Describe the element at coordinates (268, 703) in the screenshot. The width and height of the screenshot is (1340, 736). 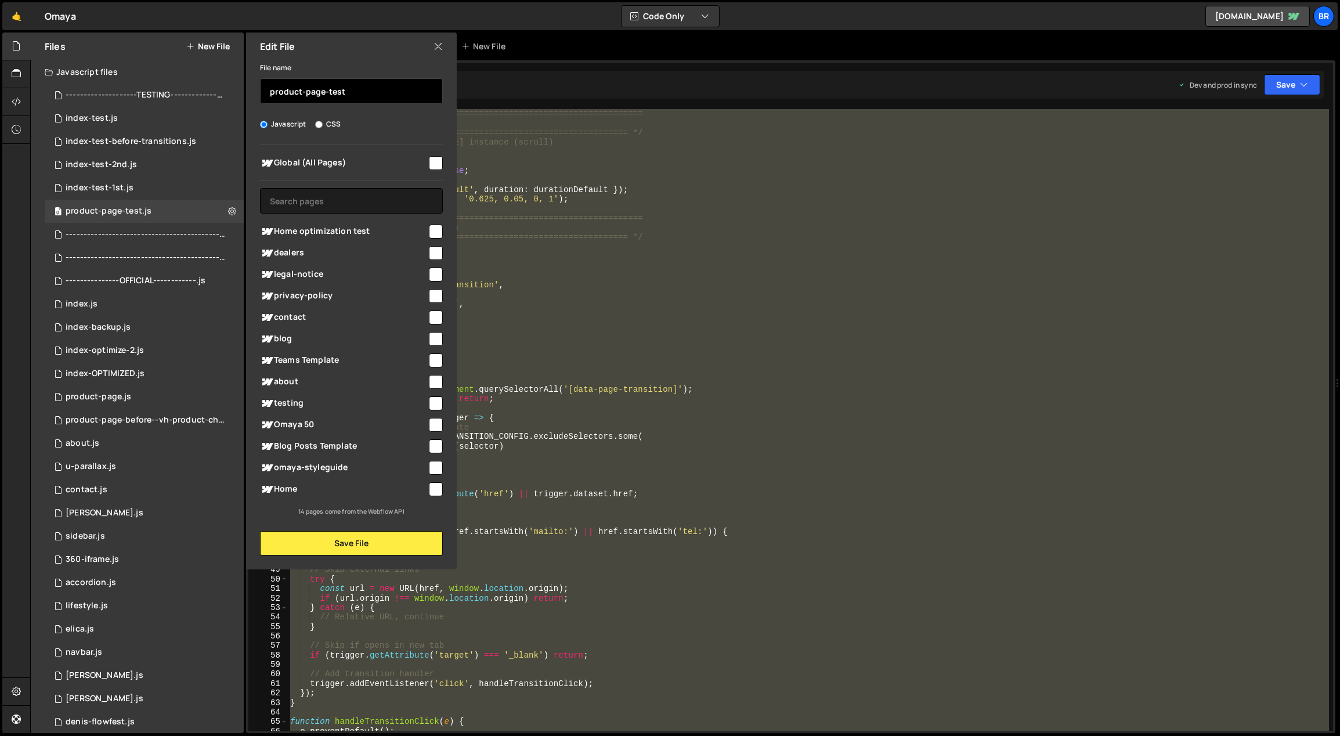
I see `div: 63` at that location.